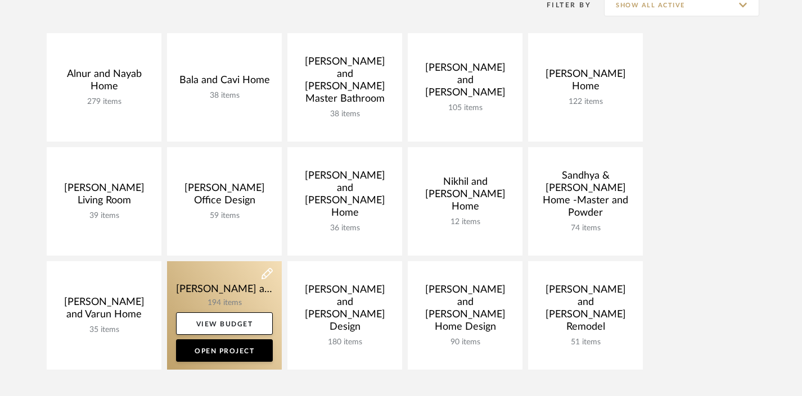 The height and width of the screenshot is (396, 802). What do you see at coordinates (224, 324) in the screenshot?
I see `a: View Budget` at bounding box center [224, 324].